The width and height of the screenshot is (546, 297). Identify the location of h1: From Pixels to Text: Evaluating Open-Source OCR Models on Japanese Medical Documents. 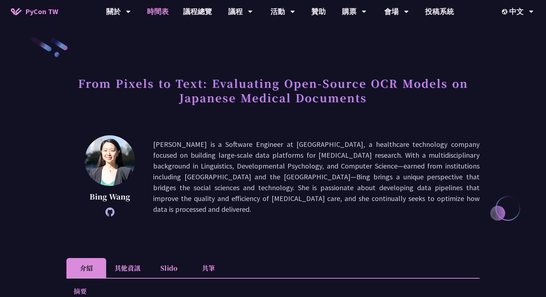
(273, 90).